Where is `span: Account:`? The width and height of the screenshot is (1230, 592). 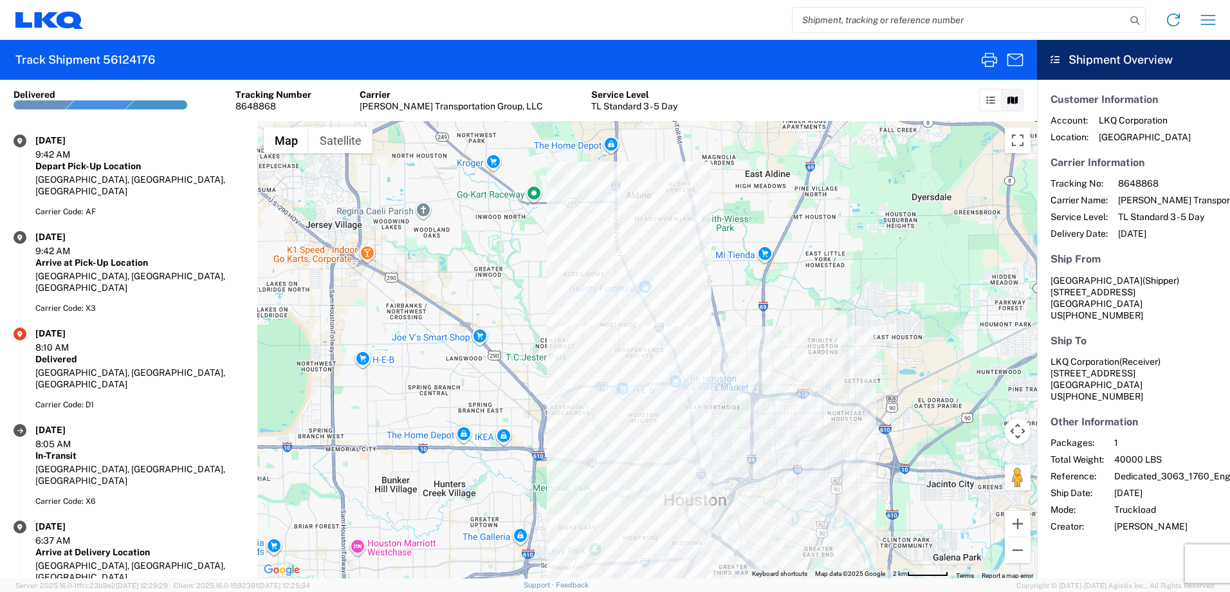
span: Account: is located at coordinates (1069, 120).